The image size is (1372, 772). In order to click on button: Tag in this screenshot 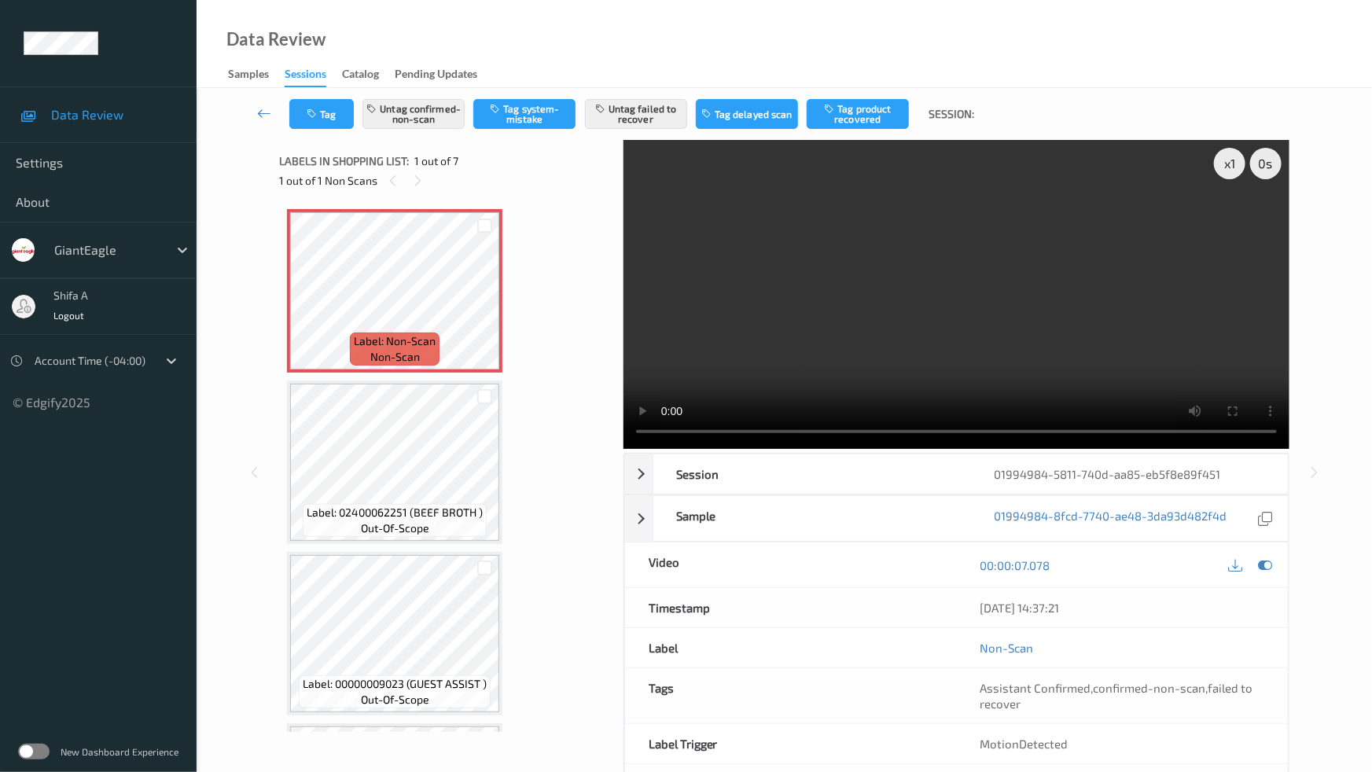, I will do `click(322, 114)`.